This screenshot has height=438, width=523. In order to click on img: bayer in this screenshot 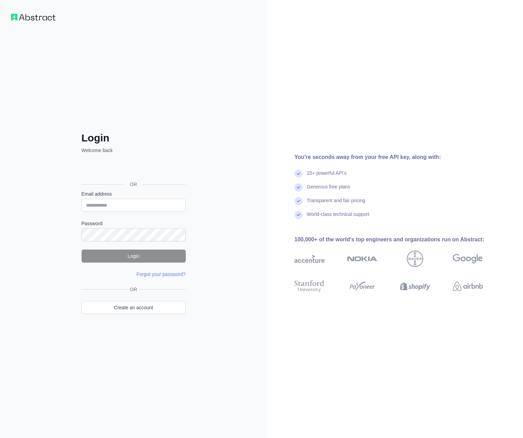, I will do `click(415, 259)`.